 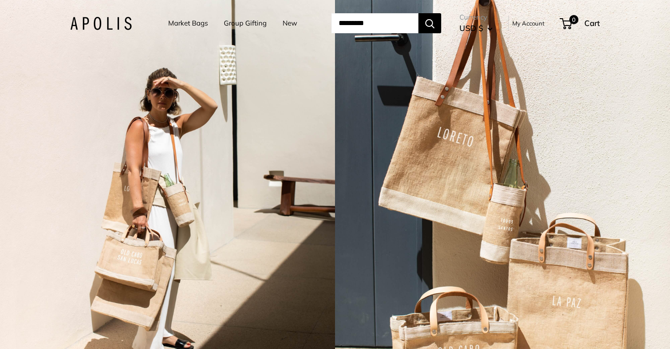 I want to click on span: Currency, so click(x=476, y=17).